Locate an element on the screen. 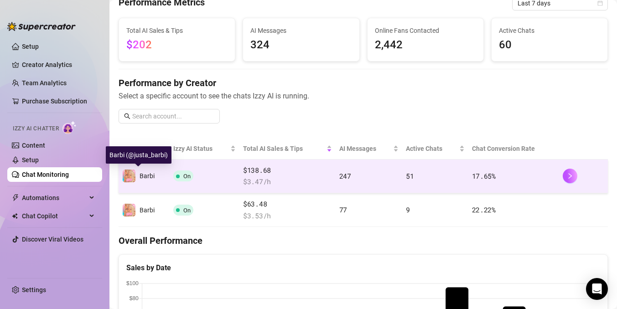  a: Settings is located at coordinates (34, 290).